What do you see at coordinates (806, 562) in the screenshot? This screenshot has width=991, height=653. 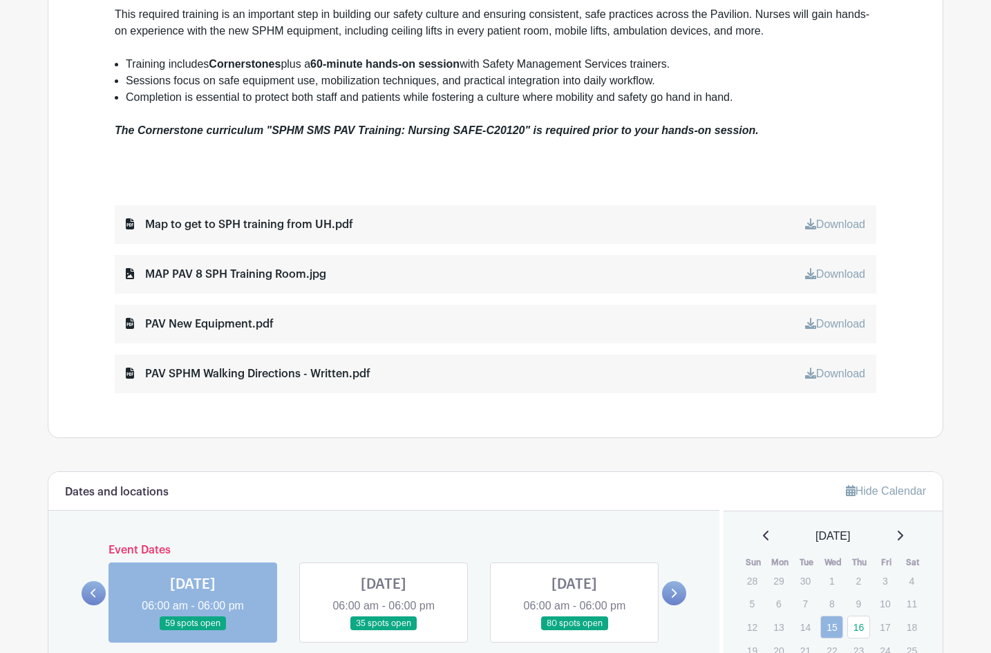 I see `th: Tue` at bounding box center [806, 562].